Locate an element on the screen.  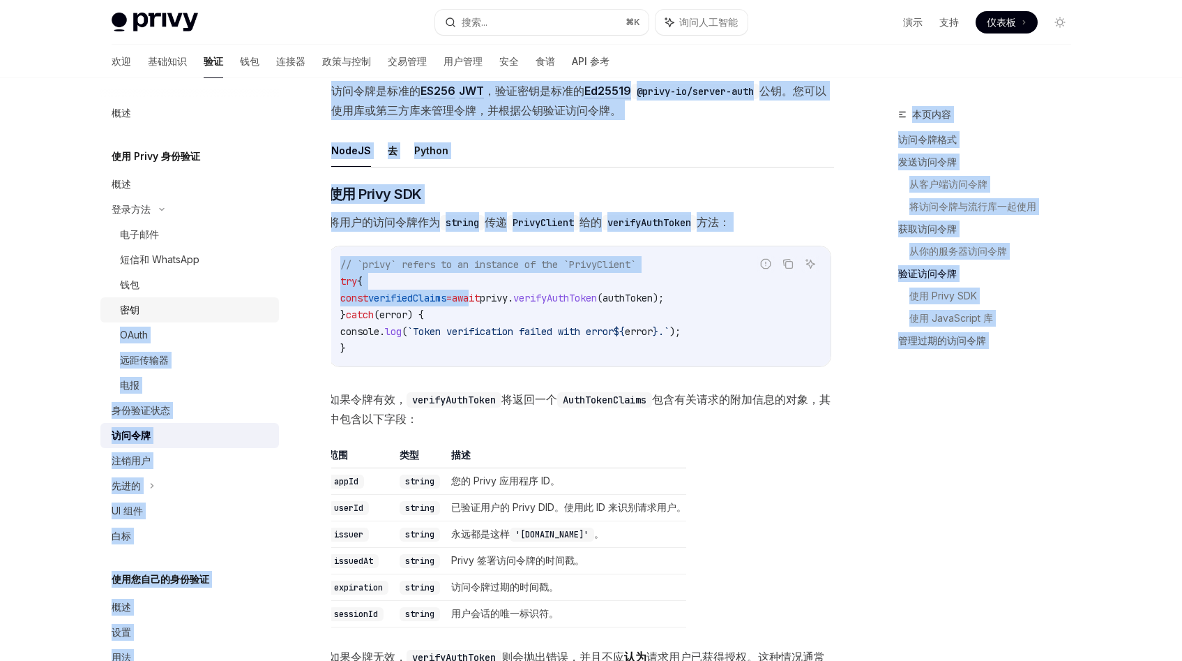
font: 使用您自己的身份验证 is located at coordinates (160, 578).